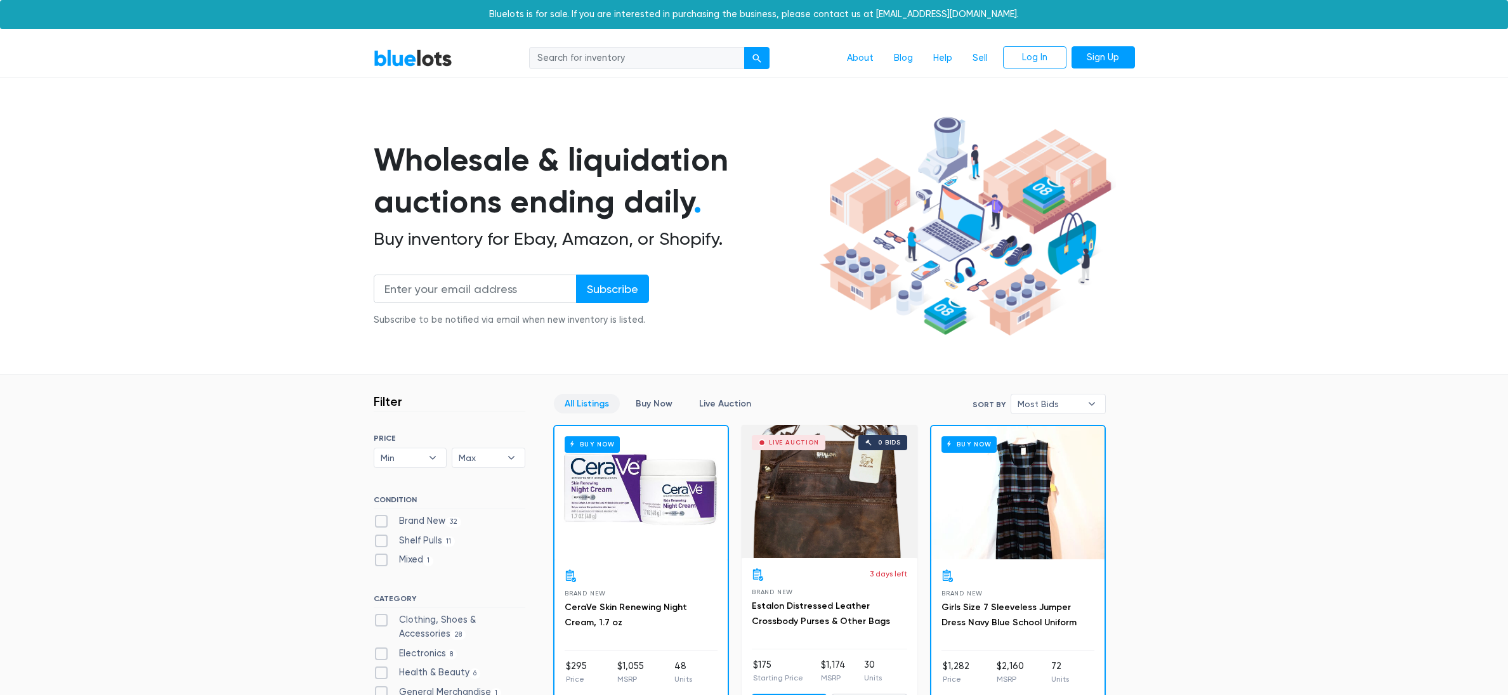 This screenshot has width=1508, height=695. What do you see at coordinates (833, 671) in the screenshot?
I see `li: $1,174` at bounding box center [833, 671].